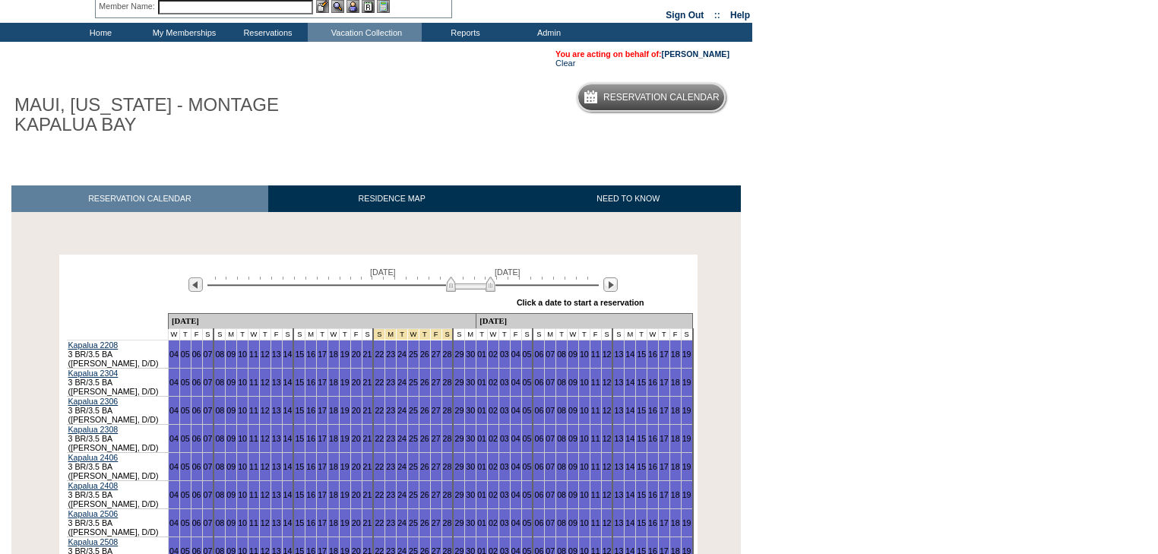 This screenshot has height=554, width=1158. What do you see at coordinates (390, 466) in the screenshot?
I see `a: 23` at bounding box center [390, 466].